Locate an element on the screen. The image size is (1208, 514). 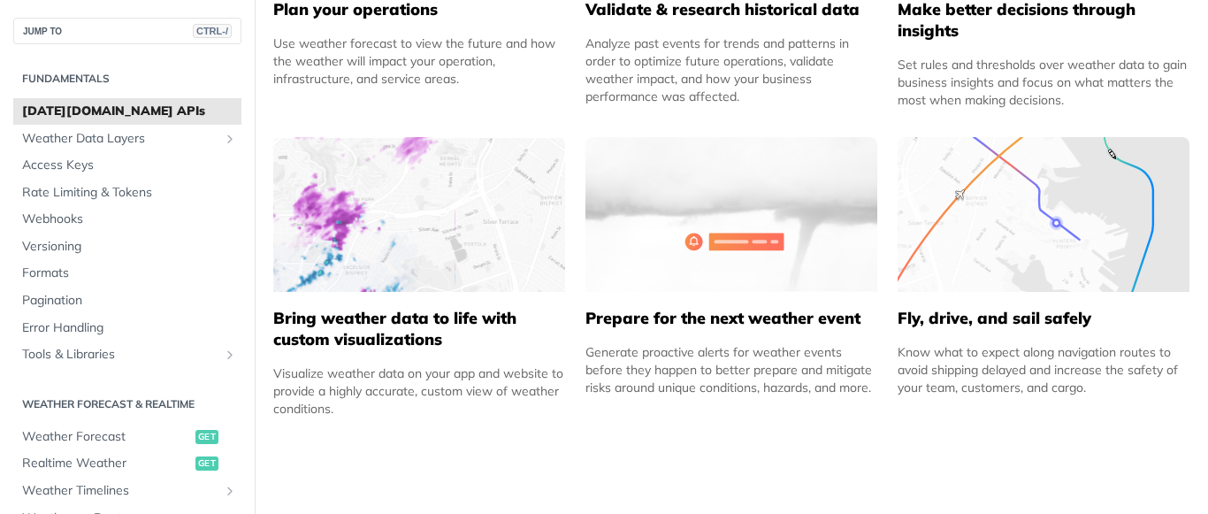
h5: Fly, drive, and sail safely is located at coordinates (1043, 318).